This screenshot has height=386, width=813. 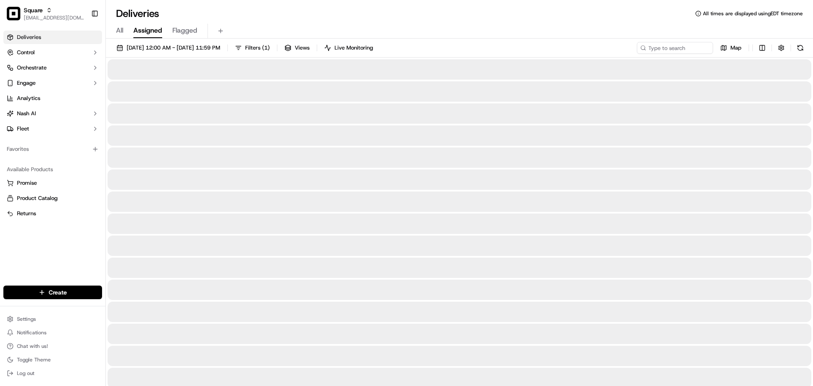 What do you see at coordinates (53, 319) in the screenshot?
I see `button: Settings` at bounding box center [53, 319].